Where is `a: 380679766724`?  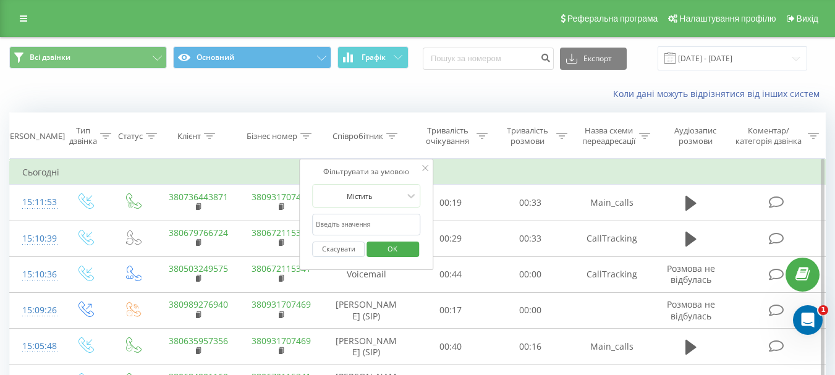
a: 380679766724 is located at coordinates (198, 232).